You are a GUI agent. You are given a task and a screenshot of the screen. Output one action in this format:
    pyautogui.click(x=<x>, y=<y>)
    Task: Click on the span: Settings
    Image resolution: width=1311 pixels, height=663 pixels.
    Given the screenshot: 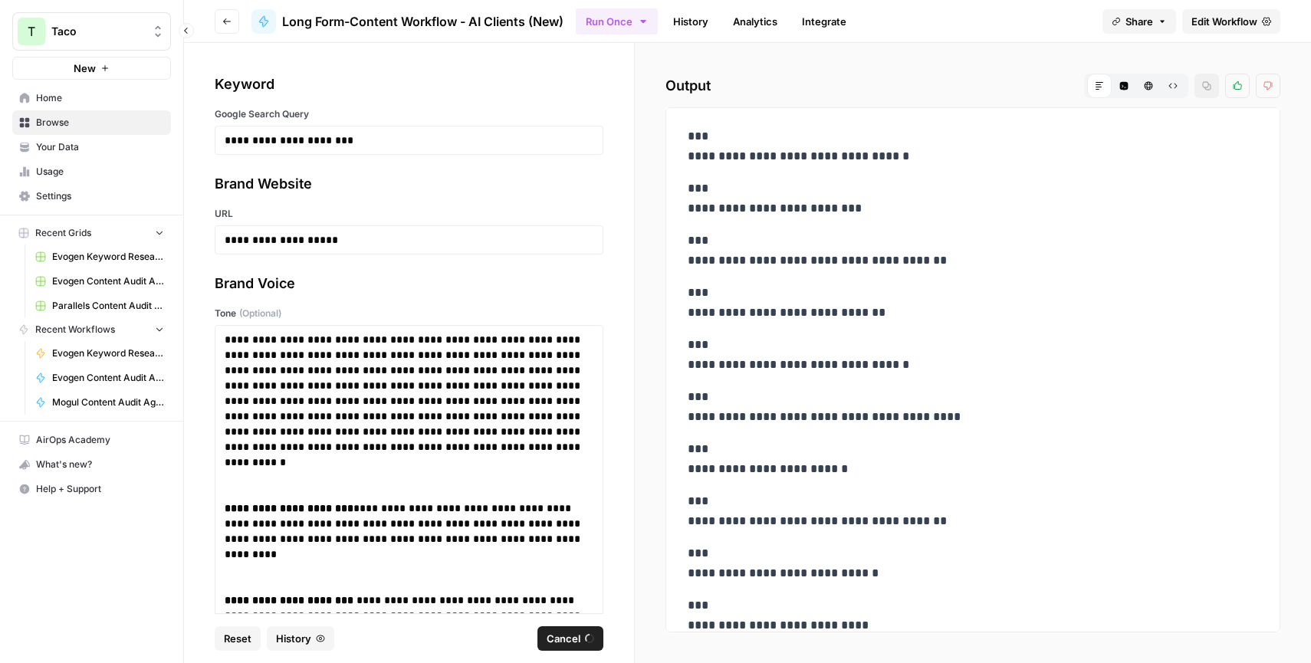 What is the action you would take?
    pyautogui.click(x=100, y=196)
    